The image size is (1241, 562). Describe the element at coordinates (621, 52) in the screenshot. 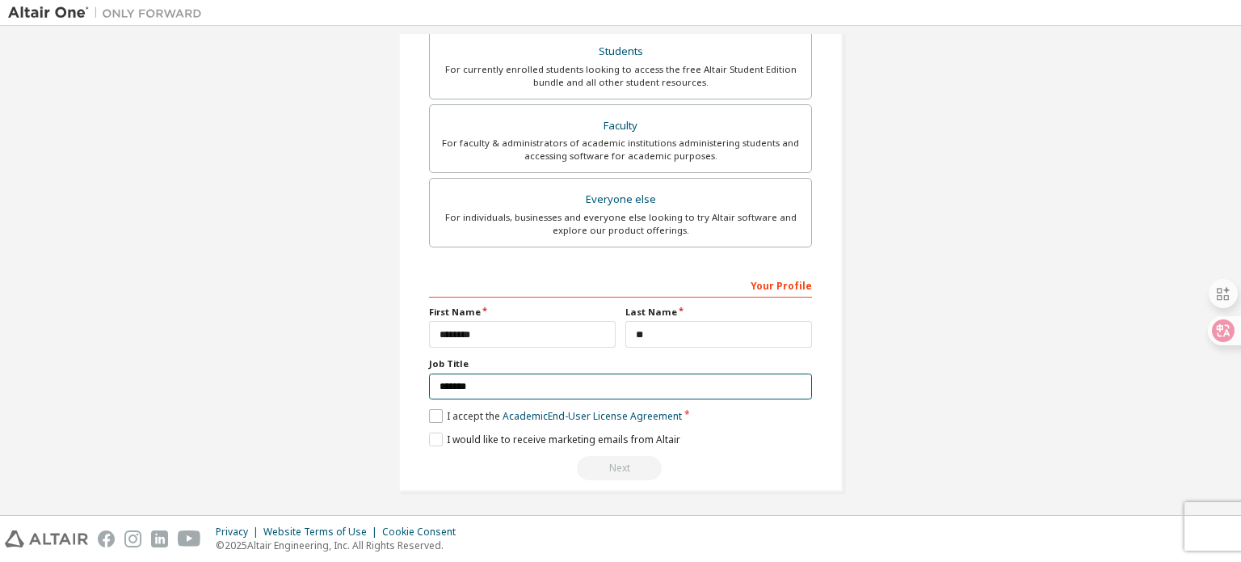

I see `div: Students` at that location.